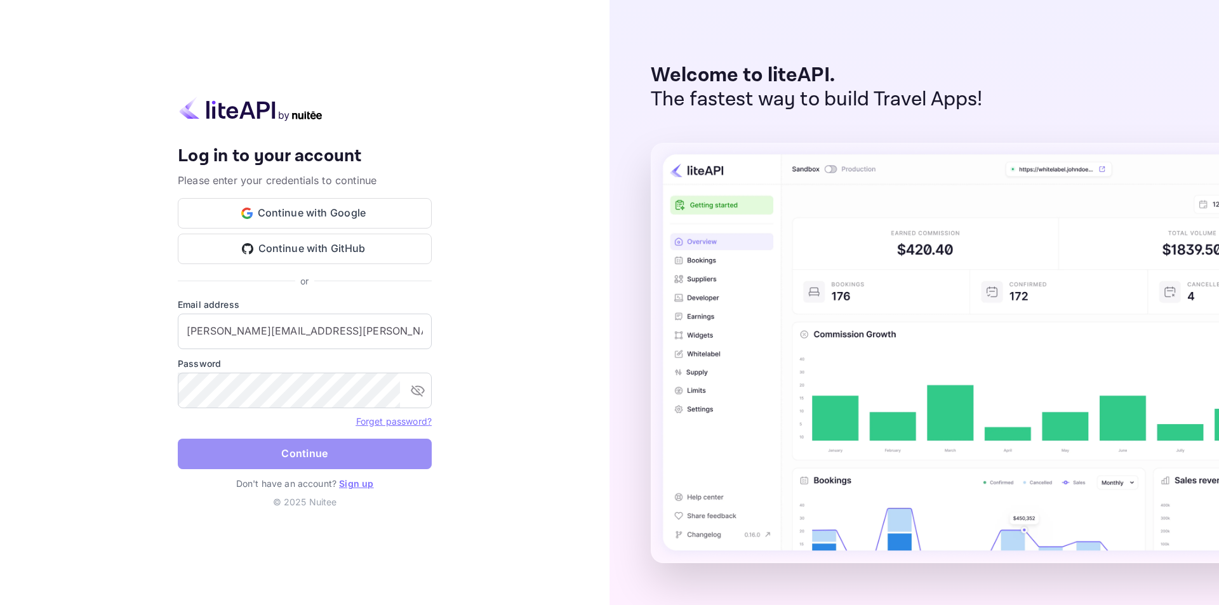 This screenshot has width=1219, height=605. I want to click on label: Password, so click(305, 363).